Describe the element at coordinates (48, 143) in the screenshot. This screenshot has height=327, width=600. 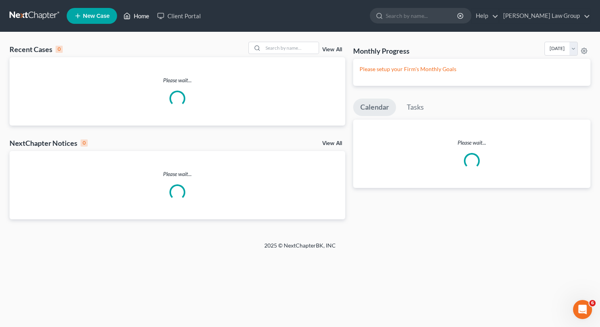
I see `div: NextChapter Notices` at that location.